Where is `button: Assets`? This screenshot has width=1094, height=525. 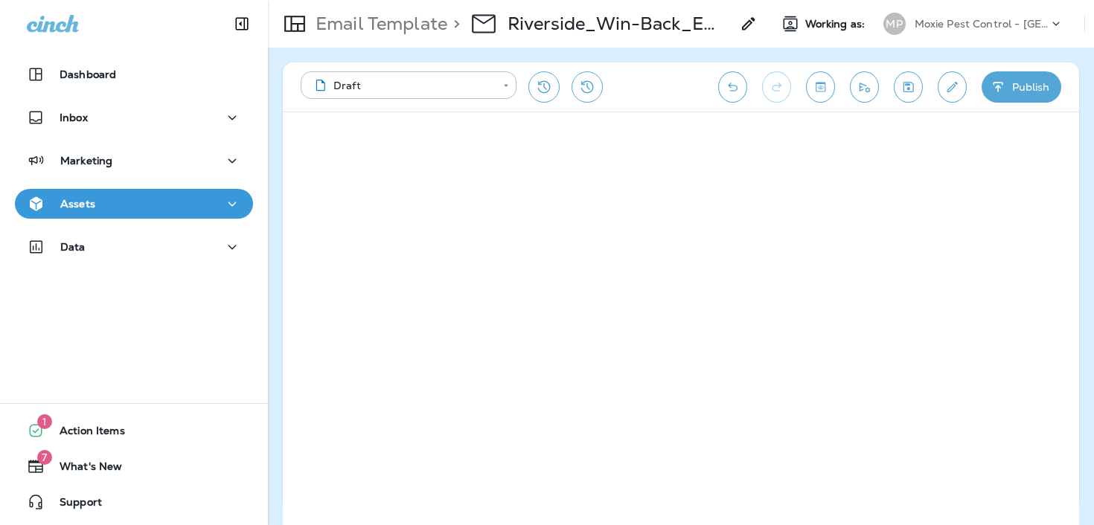
button: Assets is located at coordinates (134, 204).